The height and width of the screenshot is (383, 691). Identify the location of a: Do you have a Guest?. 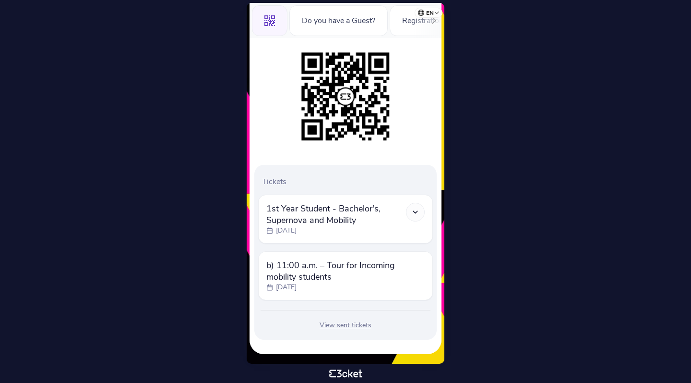
(338, 20).